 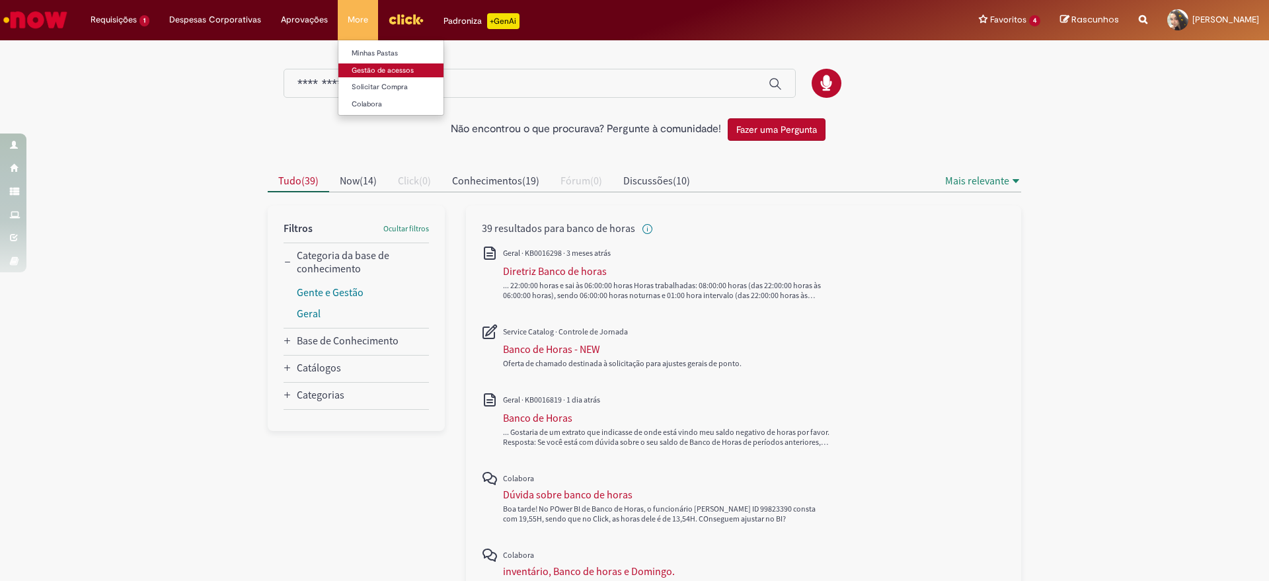 What do you see at coordinates (357, 20) in the screenshot?
I see `span: More` at bounding box center [357, 20].